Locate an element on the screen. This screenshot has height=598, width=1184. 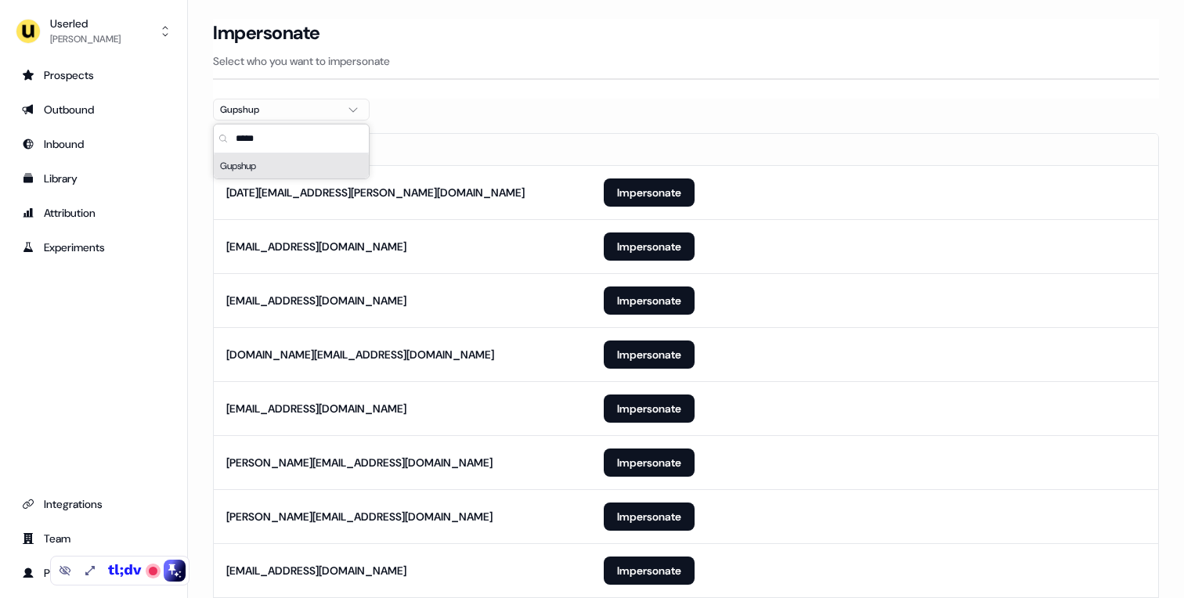
div: Suggestions is located at coordinates (291, 166).